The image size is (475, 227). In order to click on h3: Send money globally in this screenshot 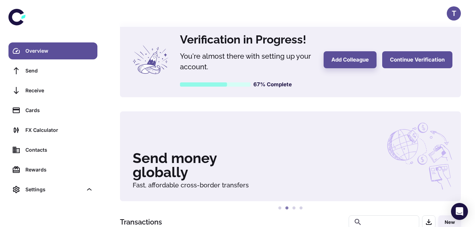, I will do `click(291, 165)`.